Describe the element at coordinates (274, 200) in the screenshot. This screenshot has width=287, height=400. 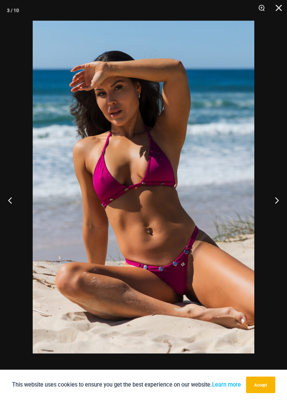
I see `button: Next` at that location.